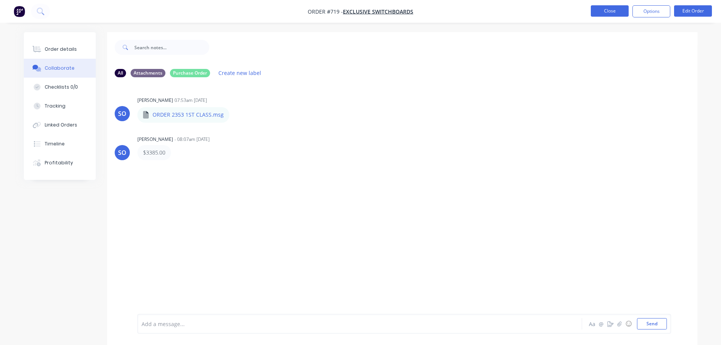 The width and height of the screenshot is (721, 345). I want to click on button: Order details, so click(60, 49).